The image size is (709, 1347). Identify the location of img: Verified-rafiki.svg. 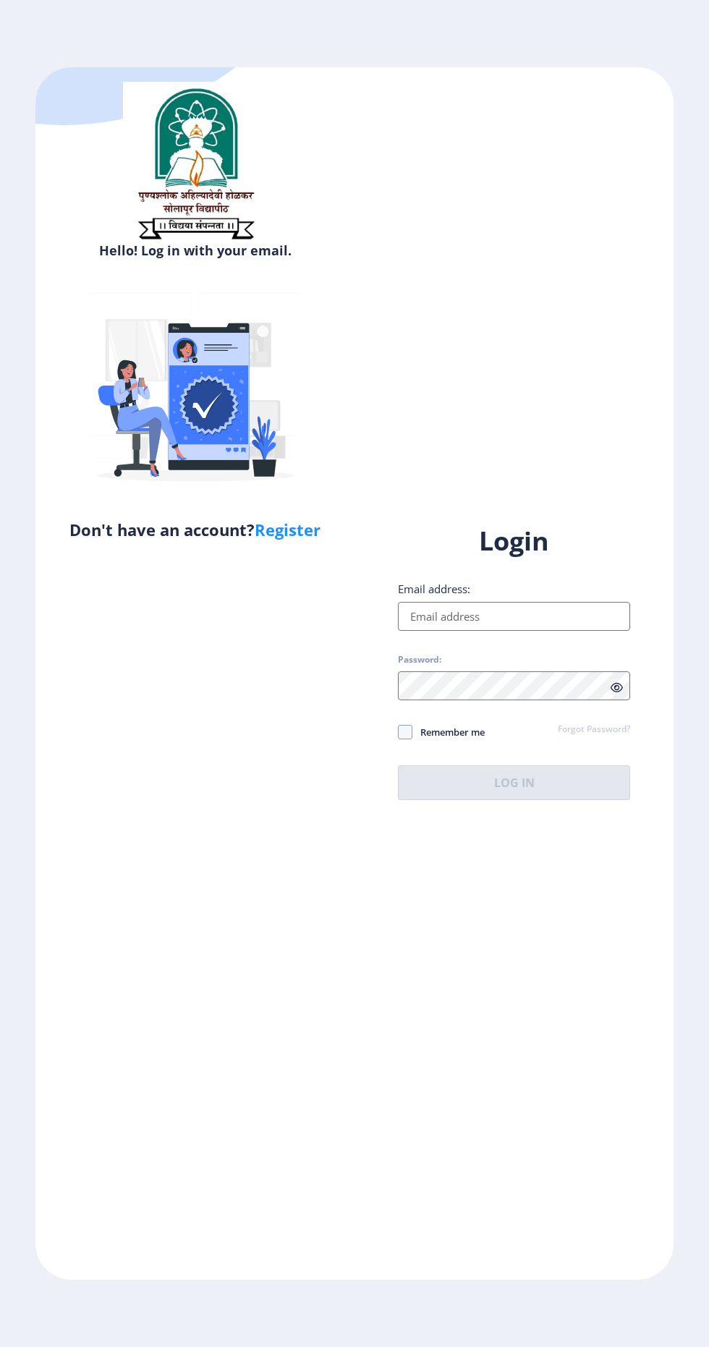
(195, 391).